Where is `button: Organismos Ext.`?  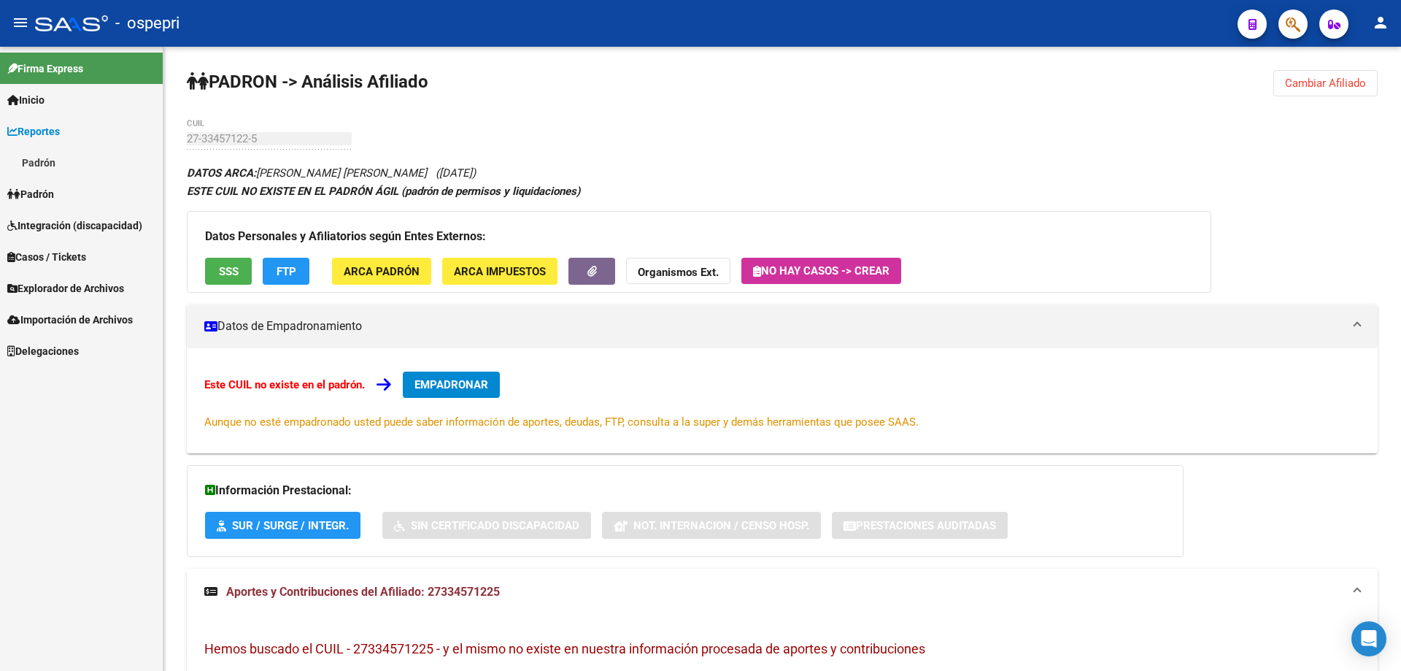 button: Organismos Ext. is located at coordinates (678, 271).